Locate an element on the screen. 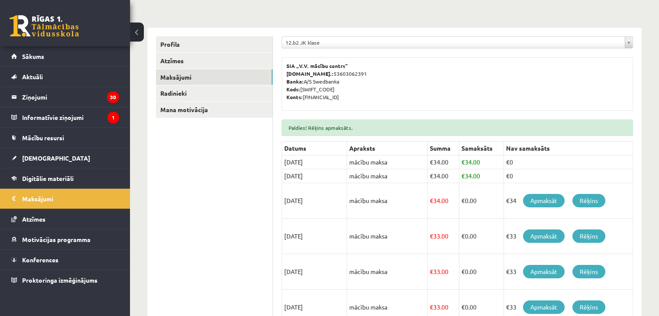  a: Ziņojumi30 is located at coordinates (65, 97).